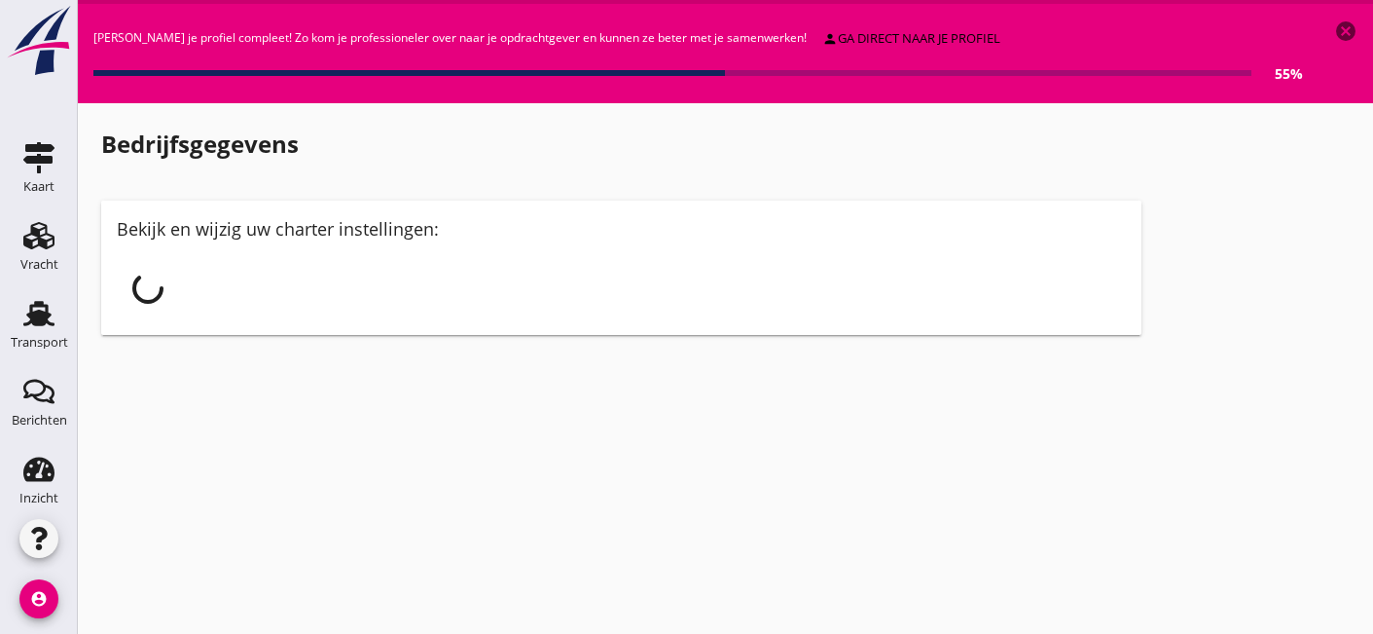 The height and width of the screenshot is (634, 1373). I want to click on div: Vracht, so click(39, 264).